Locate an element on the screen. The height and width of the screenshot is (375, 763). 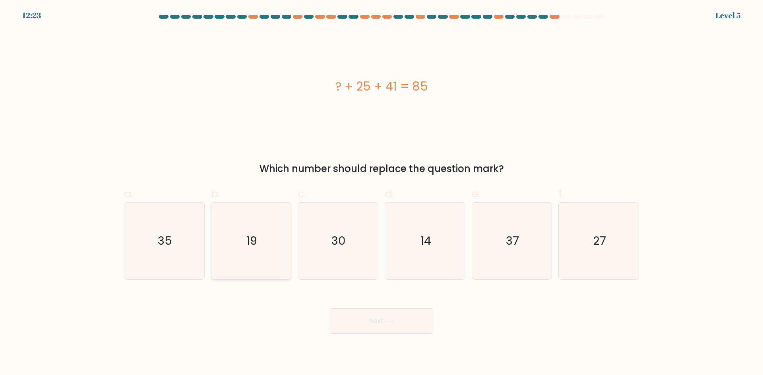
text: 19 is located at coordinates (252, 241).